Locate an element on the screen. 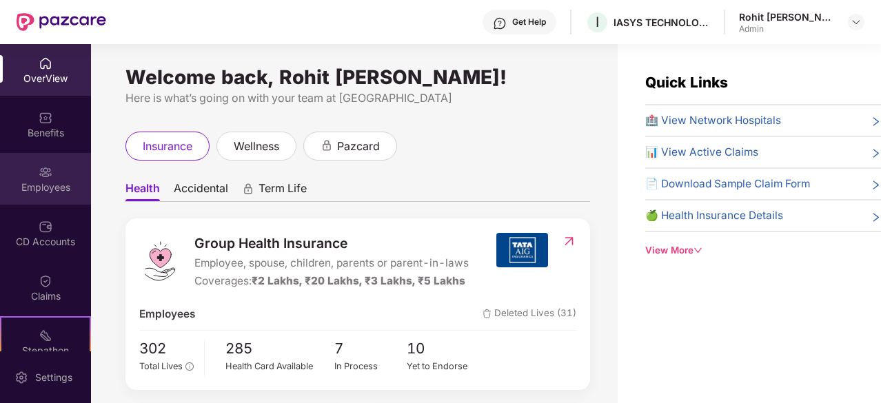 Image resolution: width=881 pixels, height=403 pixels. img: svg+xml;base64,PHN2ZyBpZD0iU2V0dGluZy0yMHgyMCIgeG1sbnM9Imh0dHA6Ly93d3cudzMub3JnLzIwMDAvc3ZnIiB3aW... is located at coordinates (21, 378).